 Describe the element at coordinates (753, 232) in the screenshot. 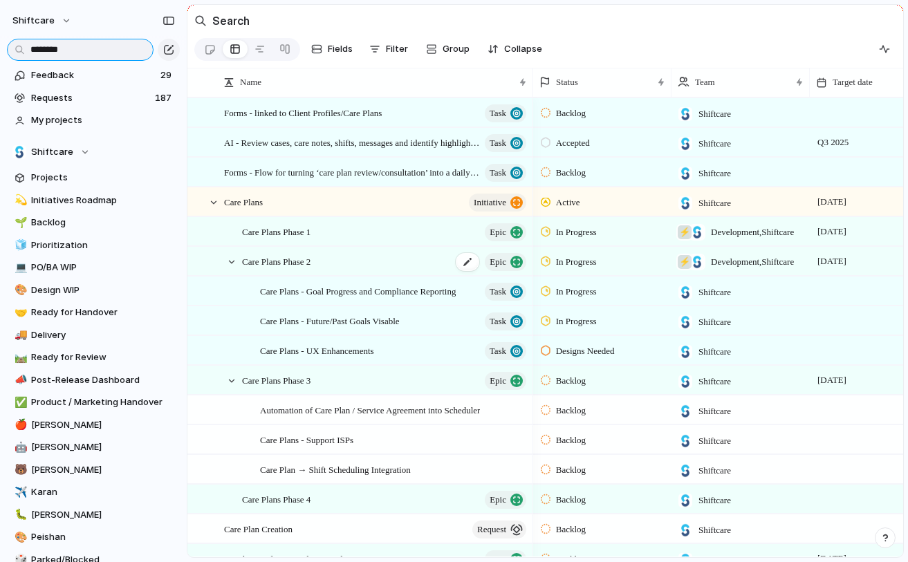

I see `span: Development , Shiftcare` at that location.